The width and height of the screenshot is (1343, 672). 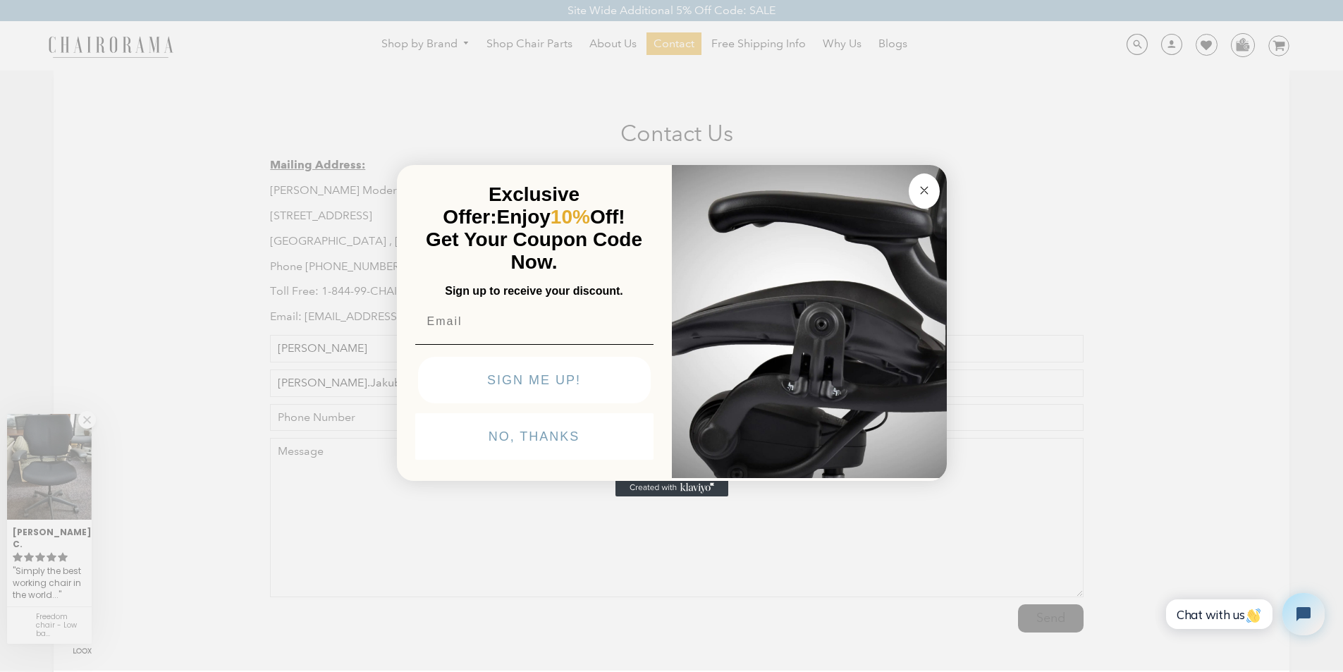 What do you see at coordinates (64, 33) in the screenshot?
I see `button: Chat with us👋` at bounding box center [64, 33].